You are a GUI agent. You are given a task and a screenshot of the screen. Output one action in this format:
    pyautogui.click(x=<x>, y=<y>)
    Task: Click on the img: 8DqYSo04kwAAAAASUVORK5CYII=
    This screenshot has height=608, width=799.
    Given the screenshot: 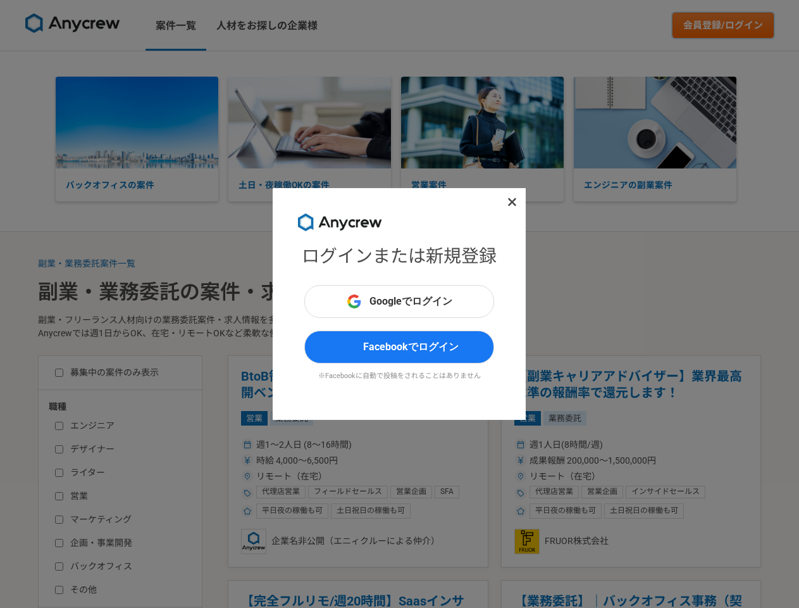 What is the action you would take?
    pyautogui.click(x=340, y=222)
    